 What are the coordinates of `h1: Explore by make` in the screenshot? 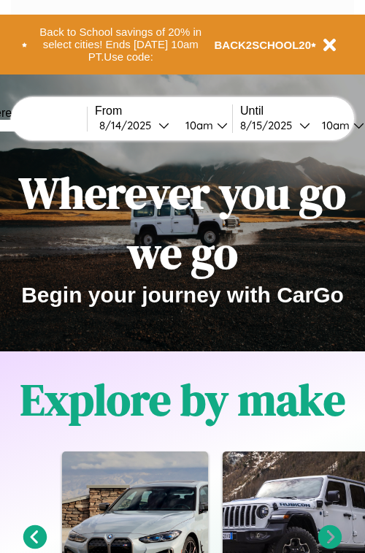 It's located at (182, 399).